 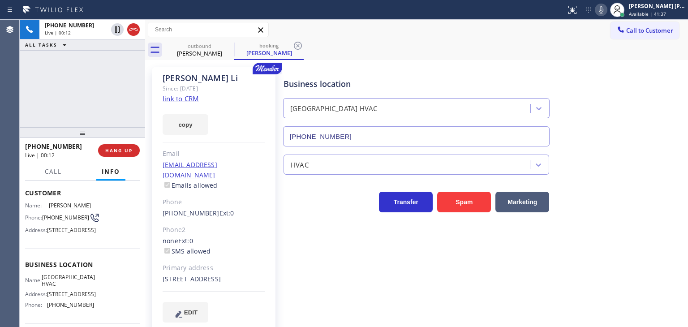 What do you see at coordinates (47, 45) in the screenshot?
I see `button: ALL TASKS` at bounding box center [47, 45].